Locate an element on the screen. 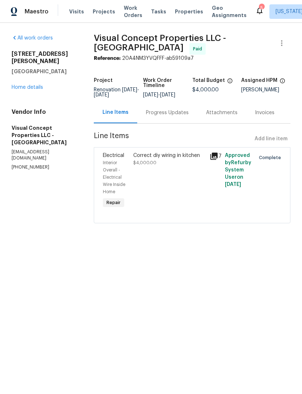 This screenshot has height=394, width=302. div: Line Items is located at coordinates (116, 112).